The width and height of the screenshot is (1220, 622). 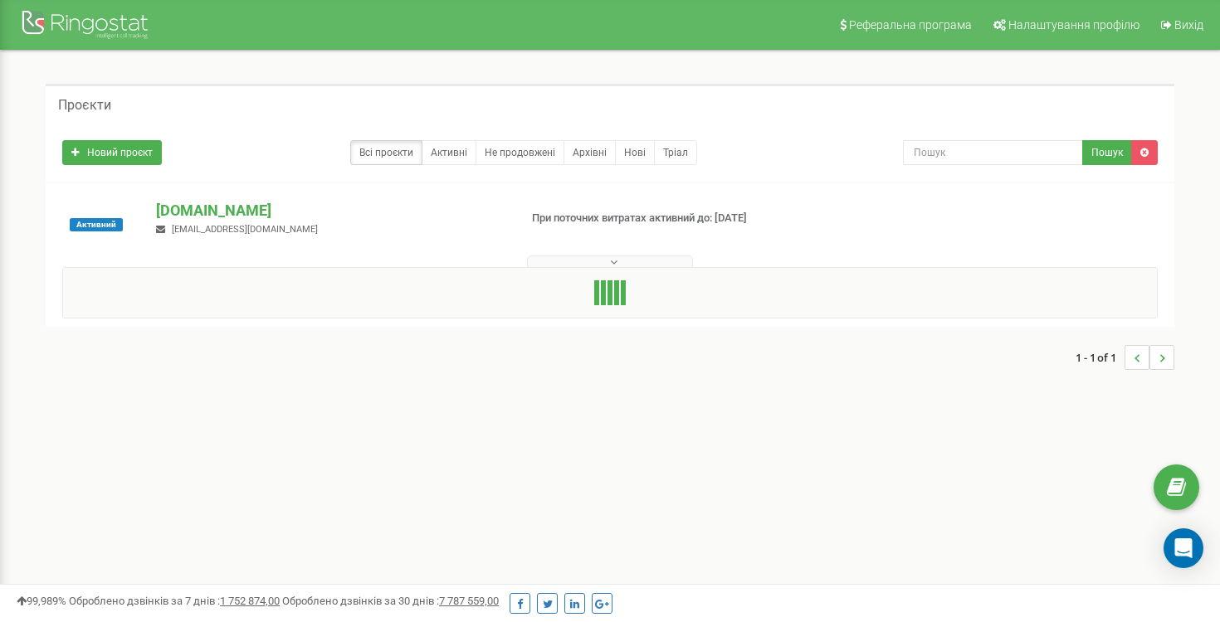 What do you see at coordinates (449, 153) in the screenshot?
I see `a: Активні` at bounding box center [449, 153].